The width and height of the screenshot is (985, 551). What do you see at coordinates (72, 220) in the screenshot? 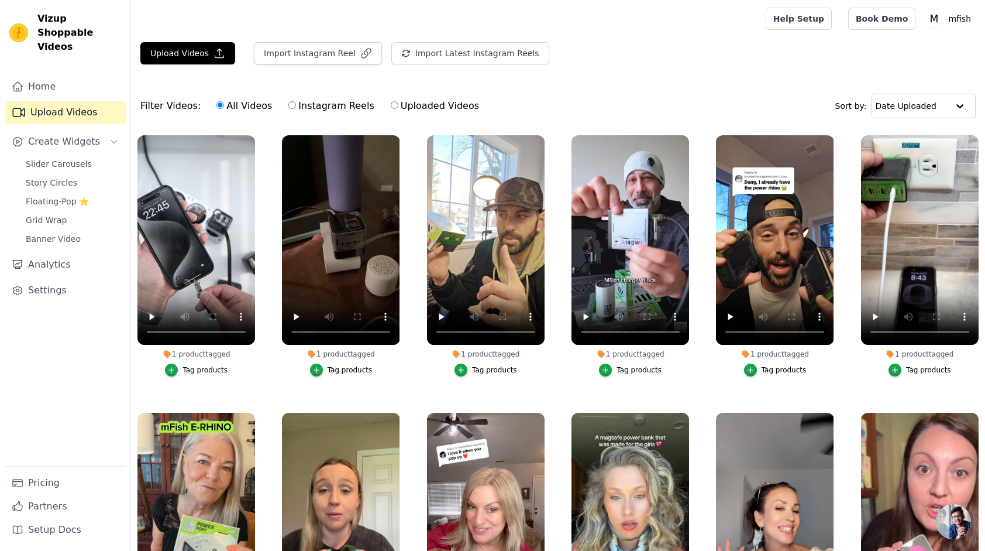
I see `a: Grid Wrap` at bounding box center [72, 220].